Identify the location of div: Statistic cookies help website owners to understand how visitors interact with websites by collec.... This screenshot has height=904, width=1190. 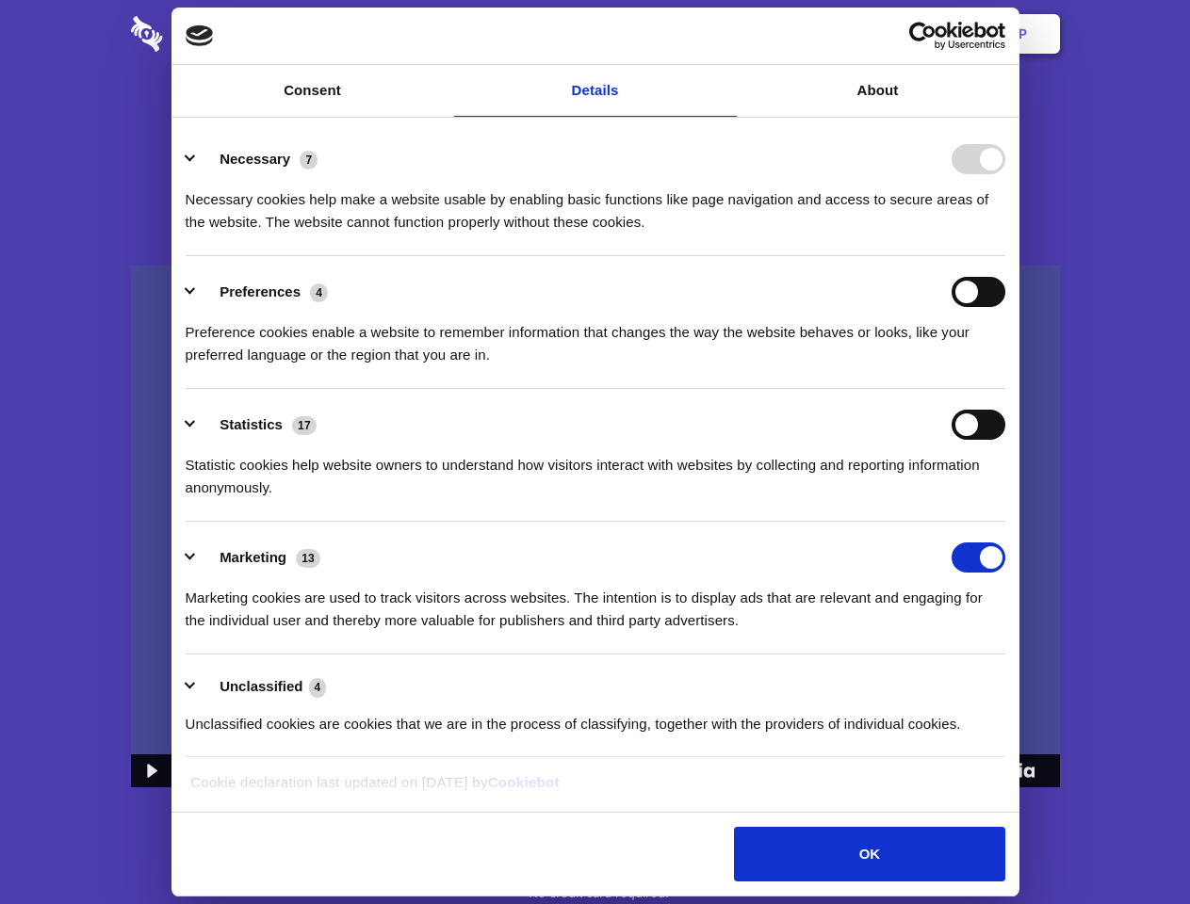
(595, 469).